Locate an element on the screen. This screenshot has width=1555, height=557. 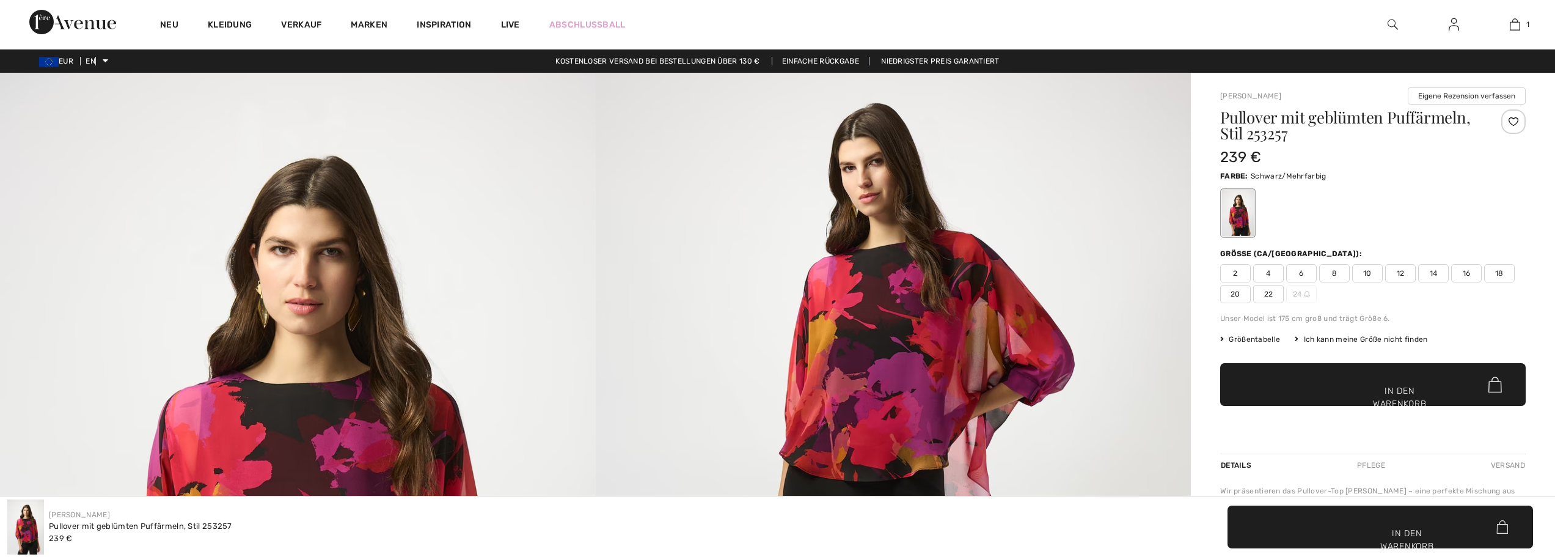
a: Live is located at coordinates (510, 24).